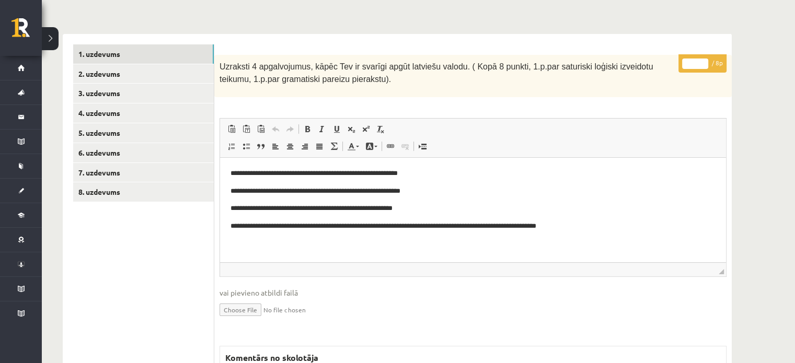  I want to click on a: Bloka citāts, so click(261, 146).